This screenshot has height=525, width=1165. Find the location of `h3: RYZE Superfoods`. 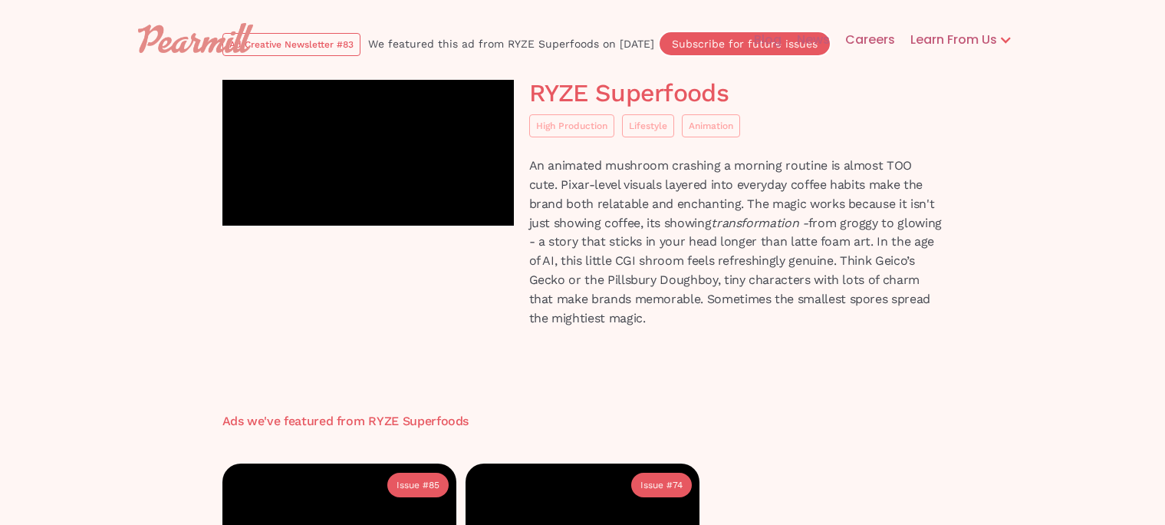

h3: RYZE Superfoods is located at coordinates (418, 421).